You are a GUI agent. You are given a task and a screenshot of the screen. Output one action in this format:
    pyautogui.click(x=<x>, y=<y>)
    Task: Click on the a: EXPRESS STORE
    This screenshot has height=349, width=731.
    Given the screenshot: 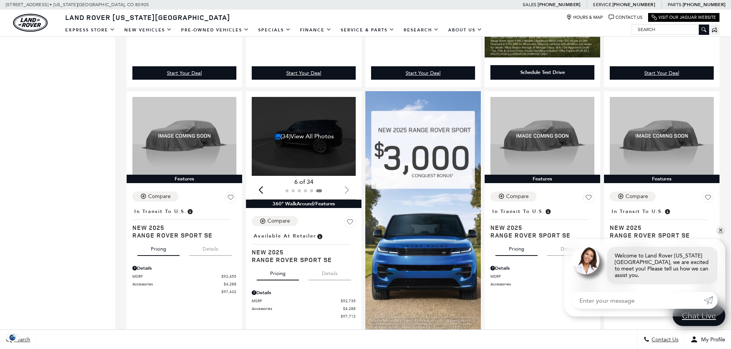 What is the action you would take?
    pyautogui.click(x=90, y=30)
    